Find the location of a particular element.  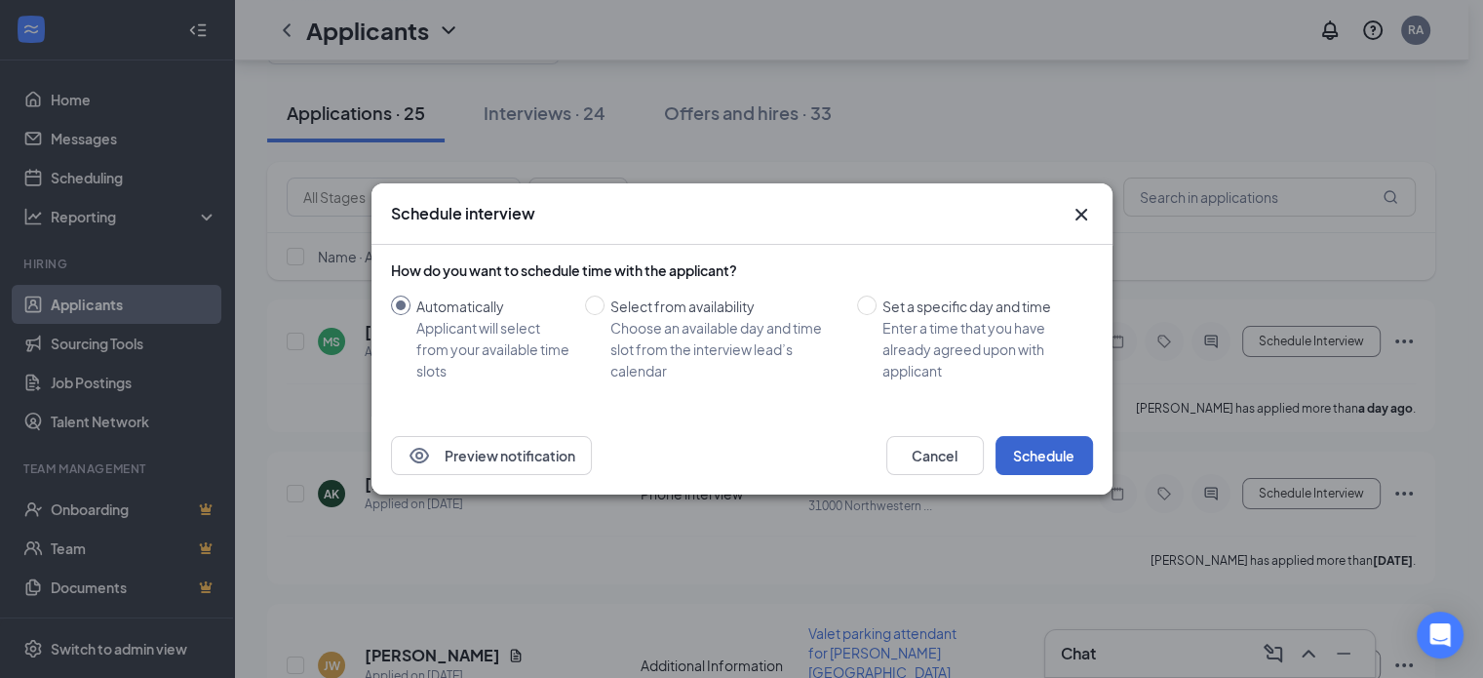

button: Schedule is located at coordinates (1044, 455).